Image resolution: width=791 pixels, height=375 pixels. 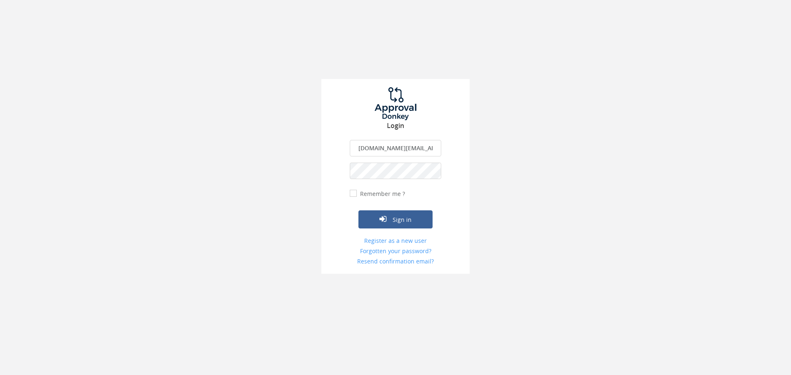 What do you see at coordinates (396, 104) in the screenshot?
I see `img: logo.png` at bounding box center [396, 104].